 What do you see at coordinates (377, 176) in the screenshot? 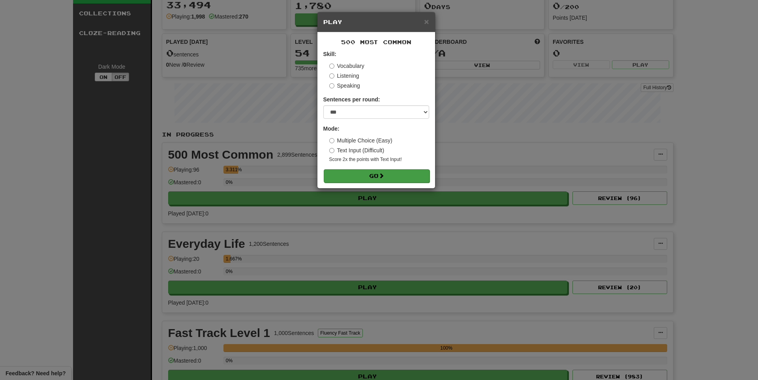
I see `button: Go` at bounding box center [377, 176].